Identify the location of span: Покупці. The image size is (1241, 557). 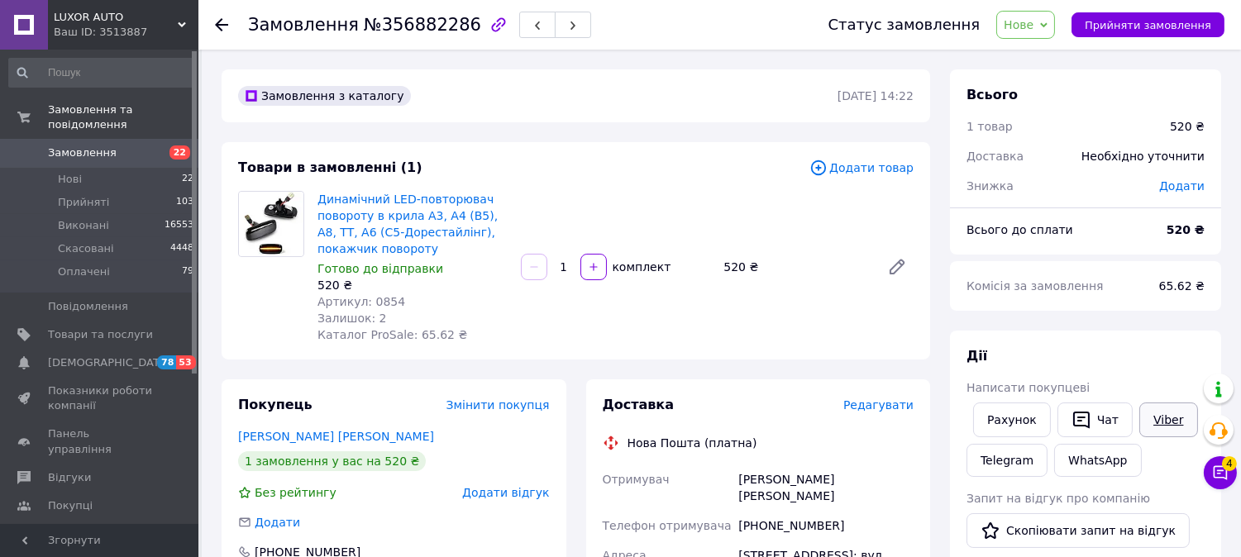
(70, 506).